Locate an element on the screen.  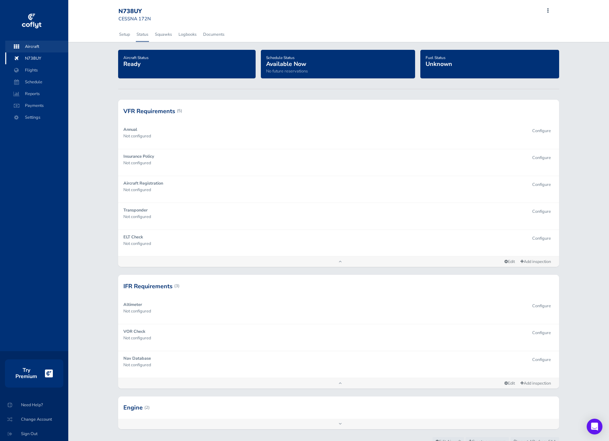
span: Fuel Status is located at coordinates (436, 58).